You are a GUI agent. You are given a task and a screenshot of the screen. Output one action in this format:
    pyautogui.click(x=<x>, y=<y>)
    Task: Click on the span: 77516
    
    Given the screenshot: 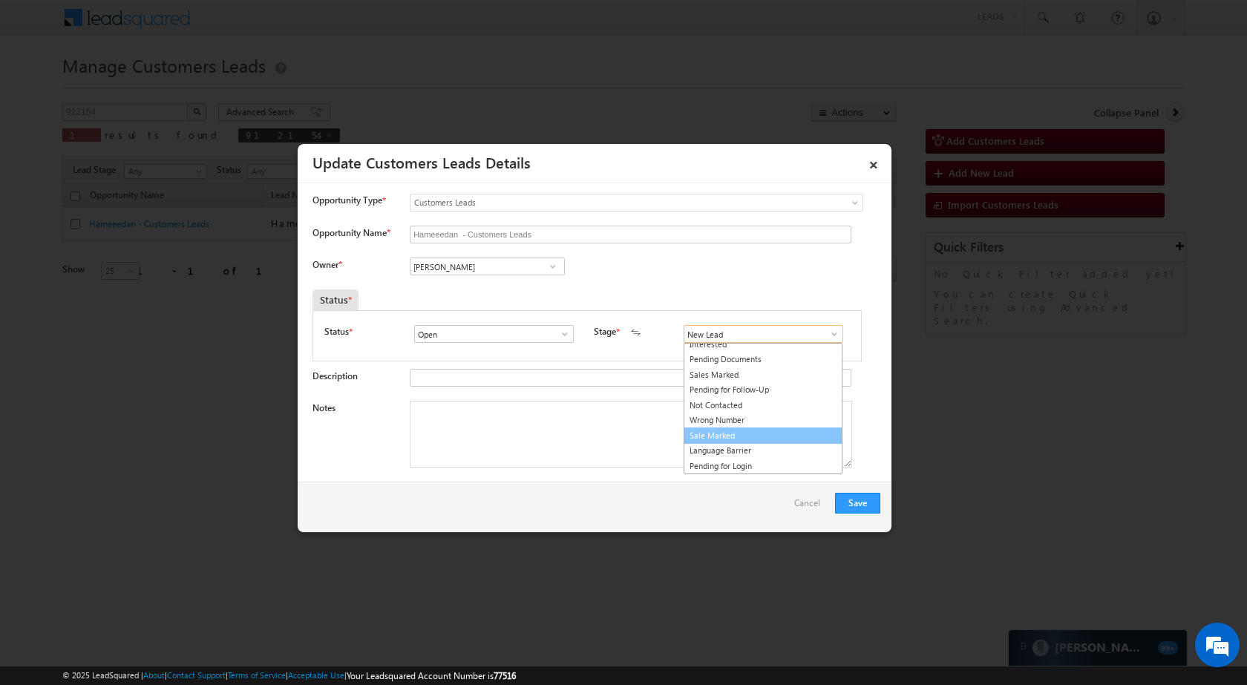 What is the action you would take?
    pyautogui.click(x=505, y=675)
    